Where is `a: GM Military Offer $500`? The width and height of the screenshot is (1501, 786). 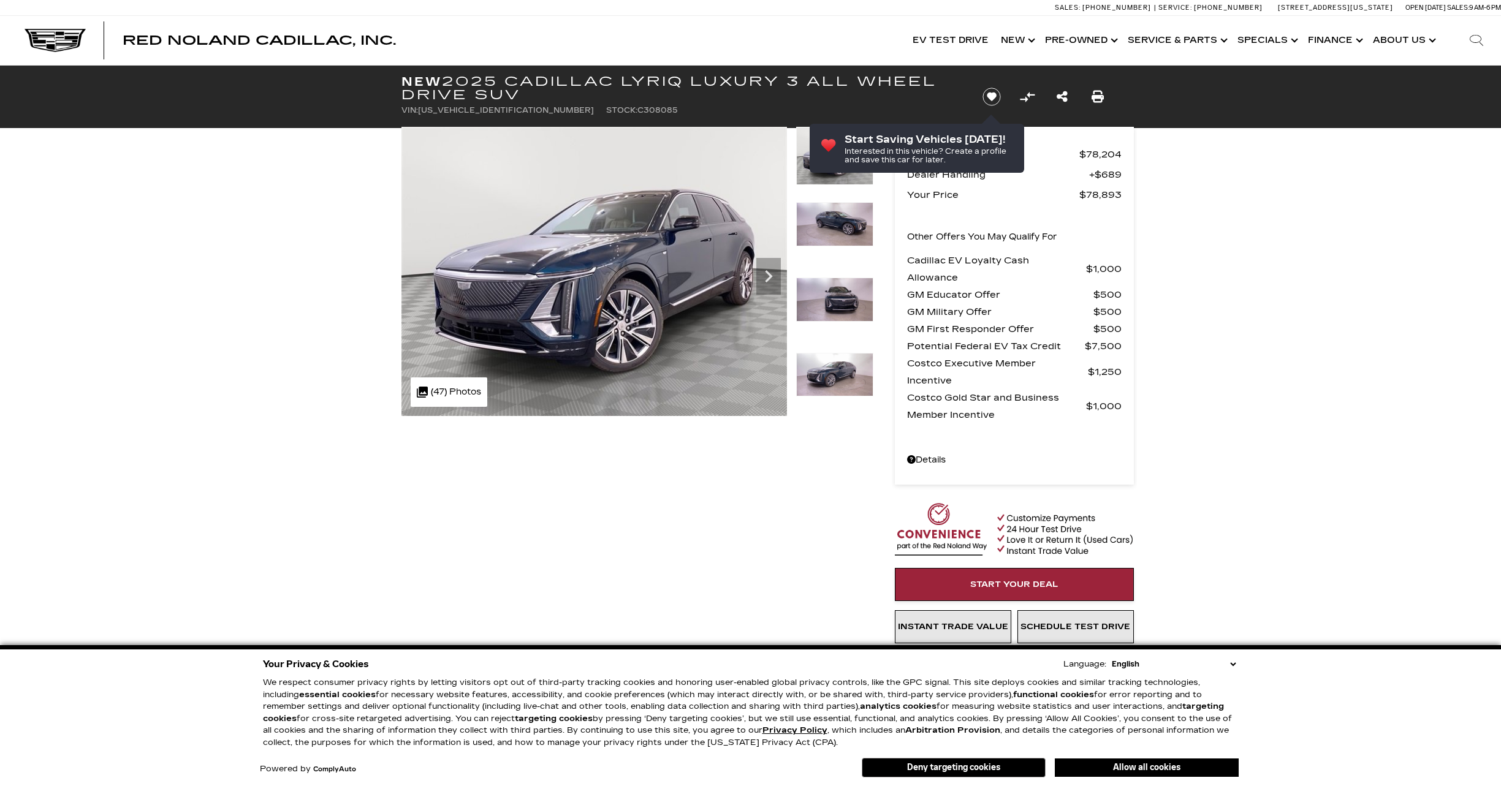
a: GM Military Offer $500 is located at coordinates (1014, 312).